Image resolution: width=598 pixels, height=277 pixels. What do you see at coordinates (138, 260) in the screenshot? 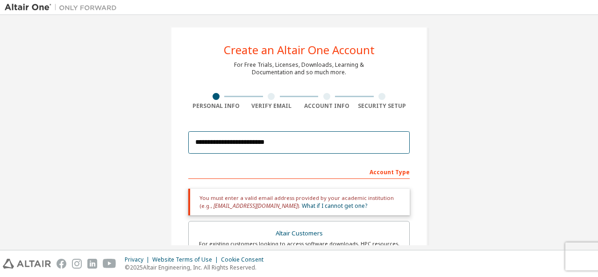
I see `div: Privacy` at bounding box center [138, 260].